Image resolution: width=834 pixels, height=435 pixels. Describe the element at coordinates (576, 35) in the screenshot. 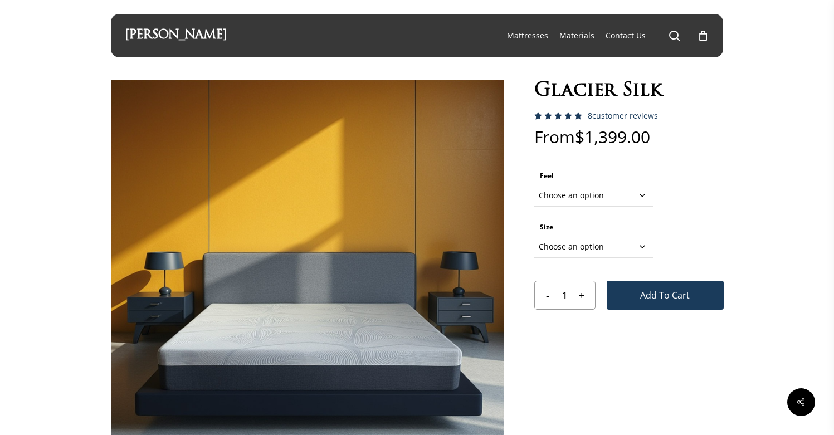

I see `span: Materials` at that location.